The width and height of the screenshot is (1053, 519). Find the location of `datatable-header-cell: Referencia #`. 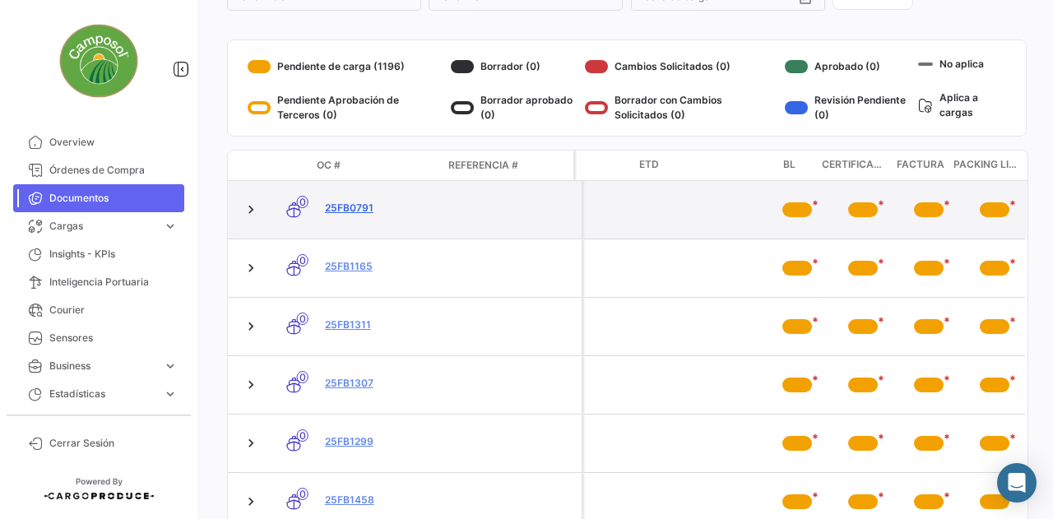

datatable-header-cell: Referencia # is located at coordinates (507, 165).